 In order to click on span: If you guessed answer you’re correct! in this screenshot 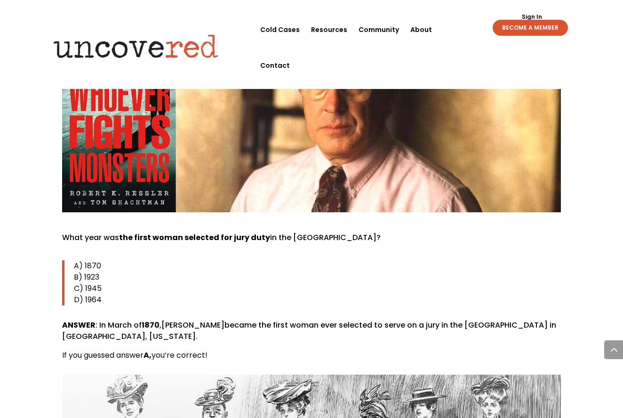, I will do `click(135, 355)`.